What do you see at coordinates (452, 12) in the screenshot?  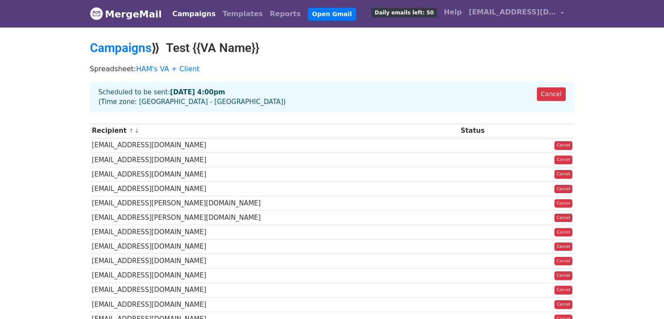 I see `a: Help` at bounding box center [452, 12].